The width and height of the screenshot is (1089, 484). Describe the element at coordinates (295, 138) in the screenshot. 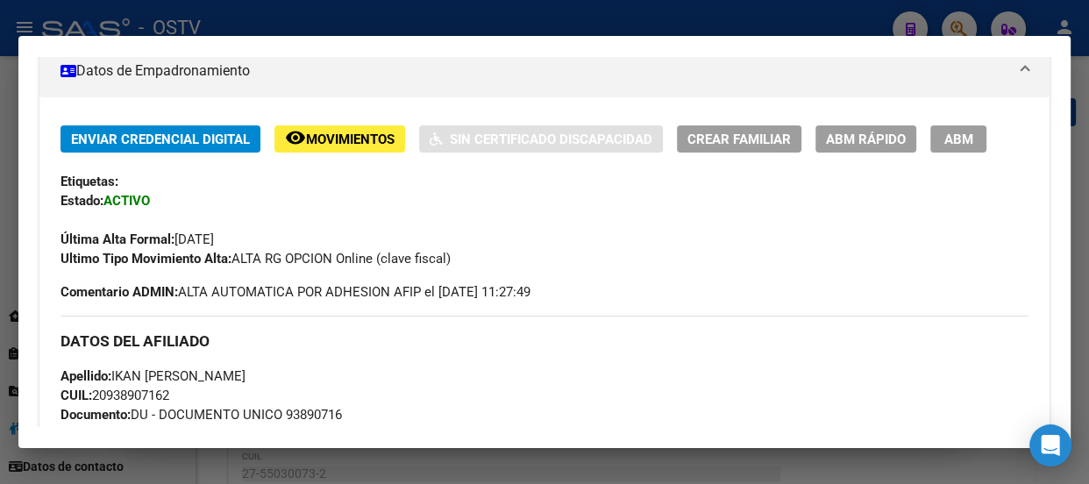

I see `mat-icon: remove_red_eye` at that location.